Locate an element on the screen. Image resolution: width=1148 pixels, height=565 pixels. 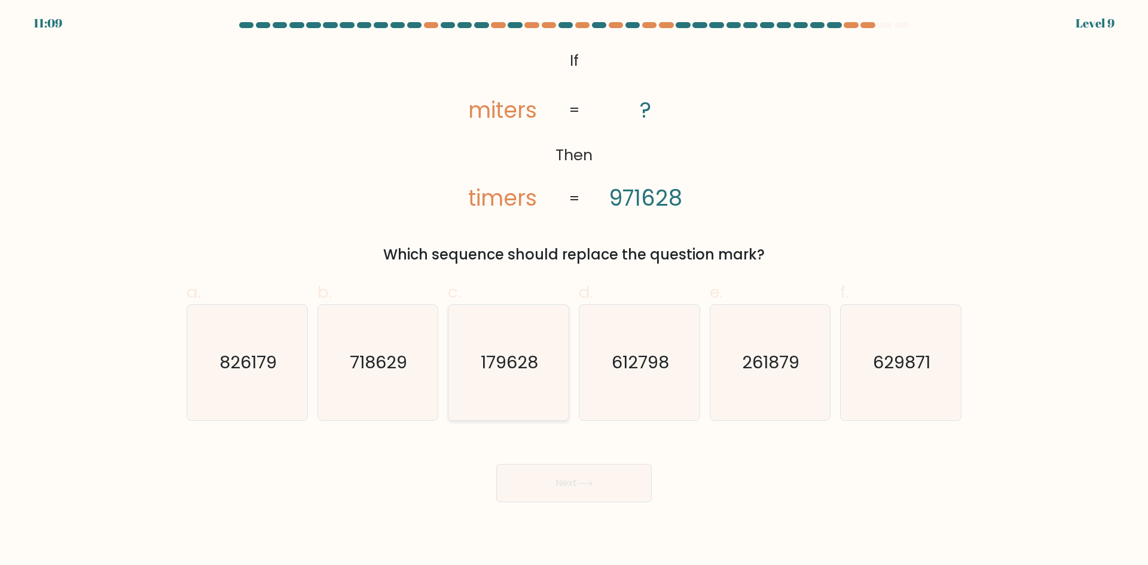
tspan: miters is located at coordinates (502, 110).